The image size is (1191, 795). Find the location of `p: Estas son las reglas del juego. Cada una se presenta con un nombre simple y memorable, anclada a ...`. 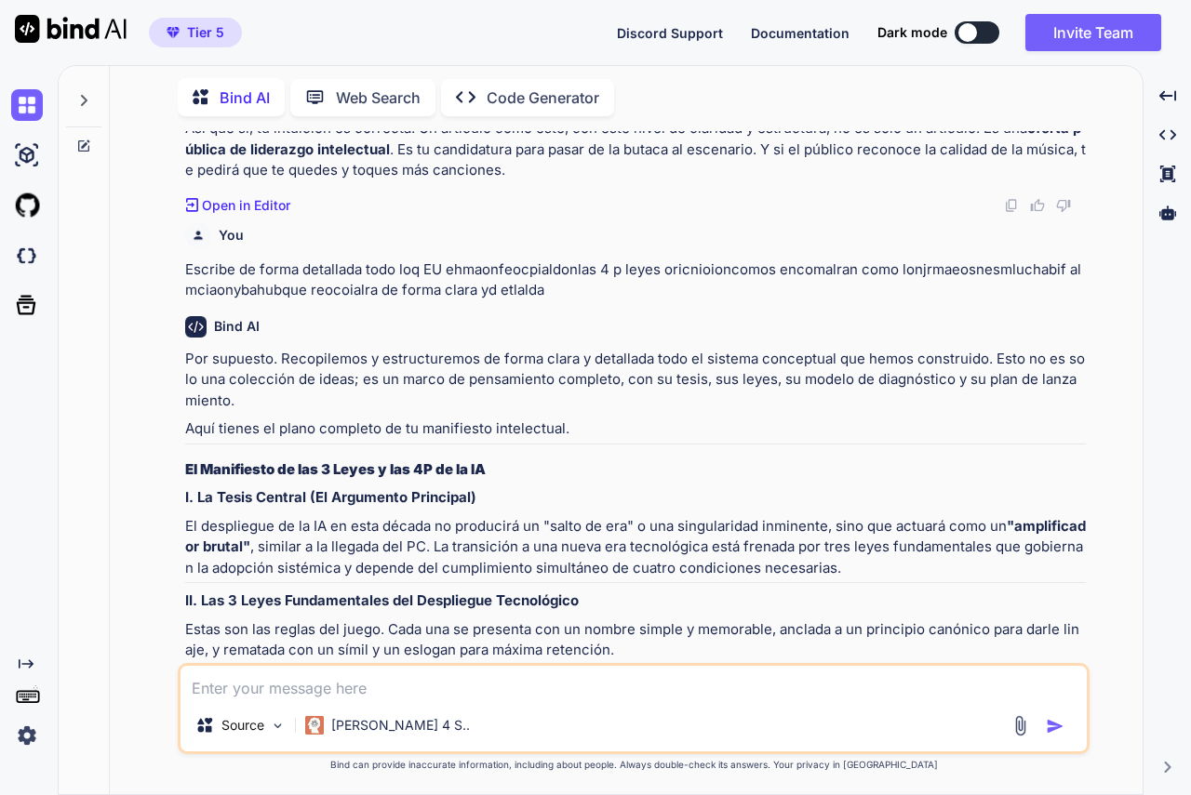

p: Estas son las reglas del juego. Cada una se presenta con un nombre simple y memorable, anclada a ... is located at coordinates (635, 640).